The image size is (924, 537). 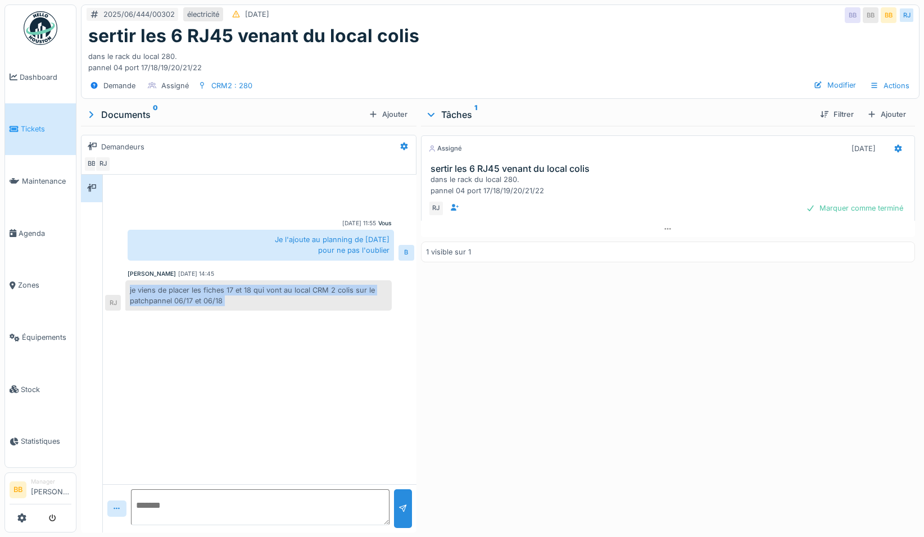 What do you see at coordinates (406, 253) in the screenshot?
I see `div: B` at bounding box center [406, 253].